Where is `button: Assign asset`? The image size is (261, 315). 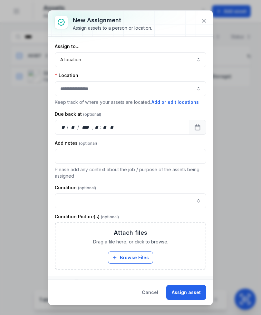 button: Assign asset is located at coordinates (187, 293).